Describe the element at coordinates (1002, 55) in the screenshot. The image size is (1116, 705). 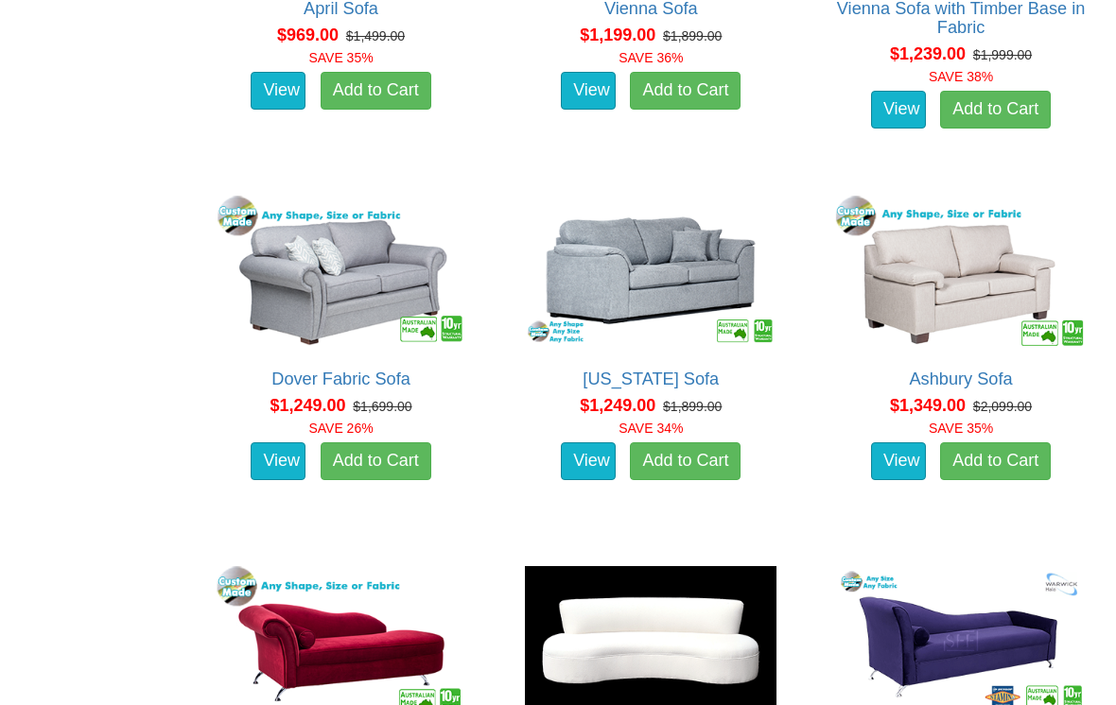
I see `del: $1,999.00` at that location.